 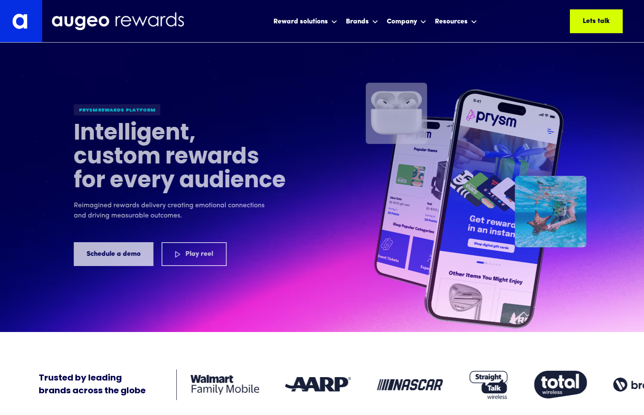 What do you see at coordinates (117, 110) in the screenshot?
I see `div: Prysm Rewards platform` at bounding box center [117, 110].